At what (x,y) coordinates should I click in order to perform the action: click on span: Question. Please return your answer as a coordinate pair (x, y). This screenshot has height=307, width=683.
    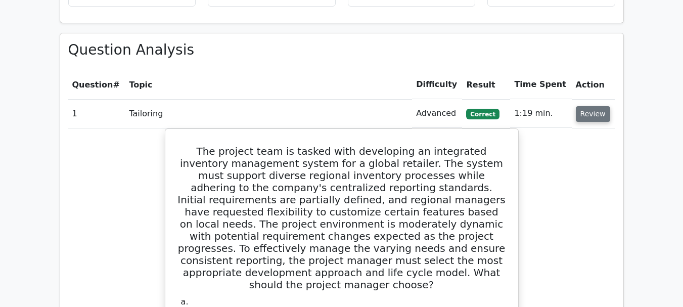
    Looking at the image, I should click on (92, 84).